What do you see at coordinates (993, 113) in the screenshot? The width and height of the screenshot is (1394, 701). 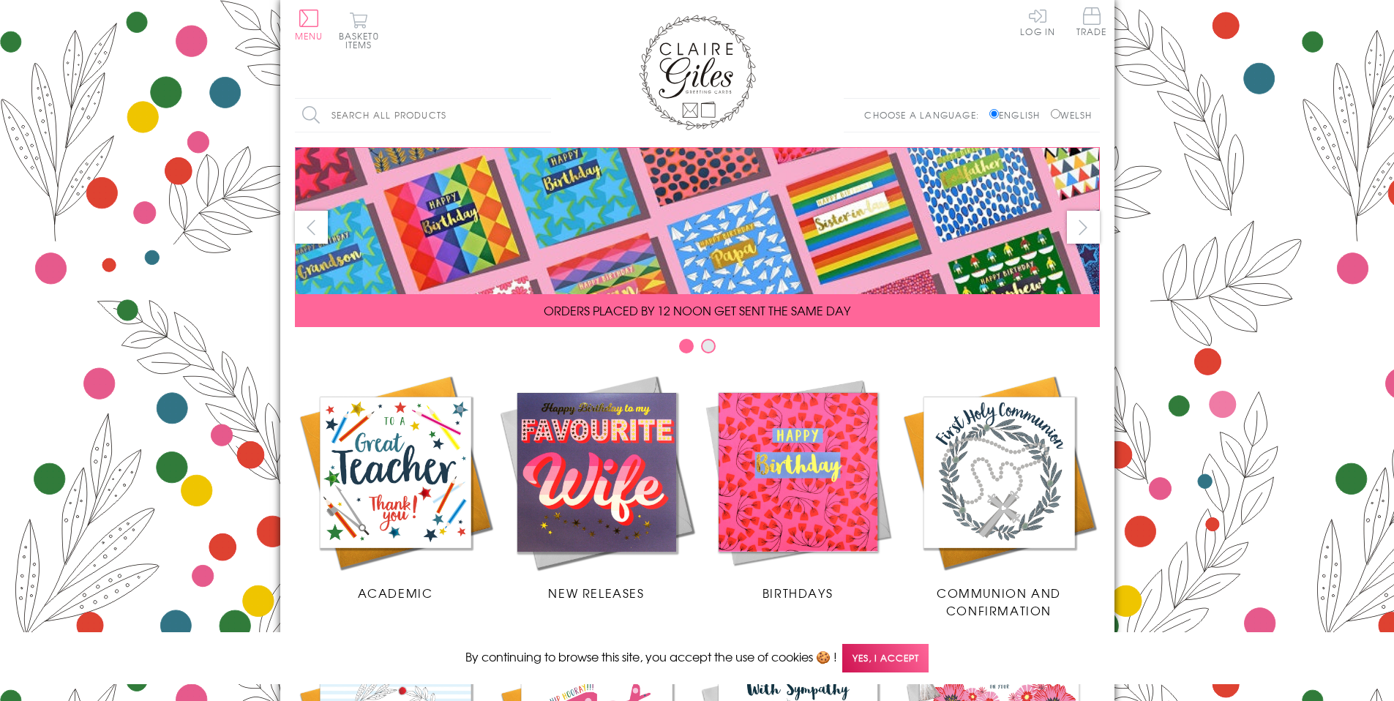 I see `input: English` at bounding box center [993, 113].